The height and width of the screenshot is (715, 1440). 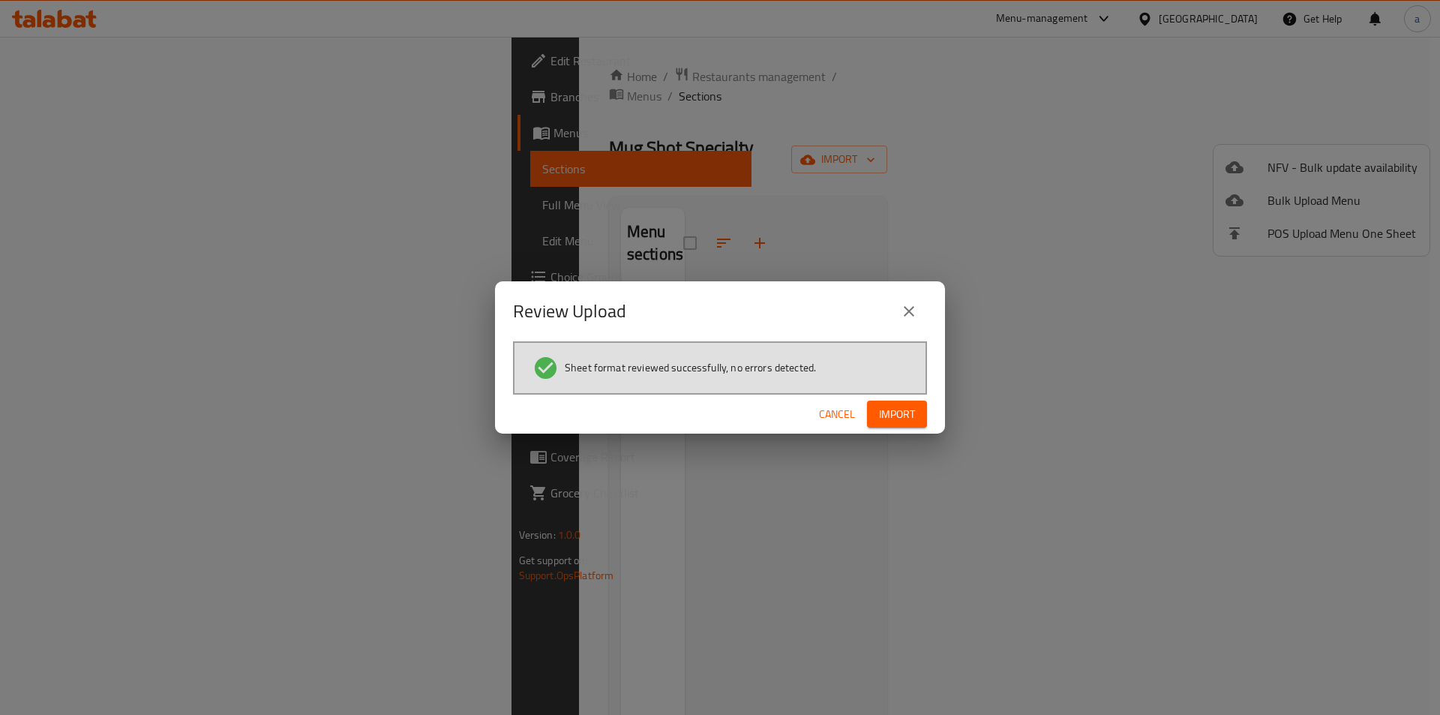 I want to click on button: Cancel, so click(x=837, y=414).